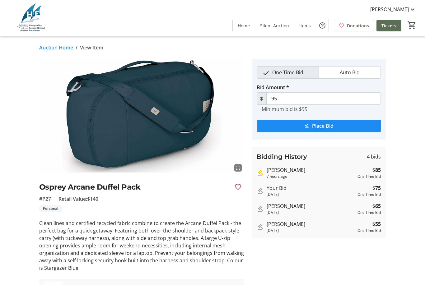  I want to click on img: Image, so click(142, 116).